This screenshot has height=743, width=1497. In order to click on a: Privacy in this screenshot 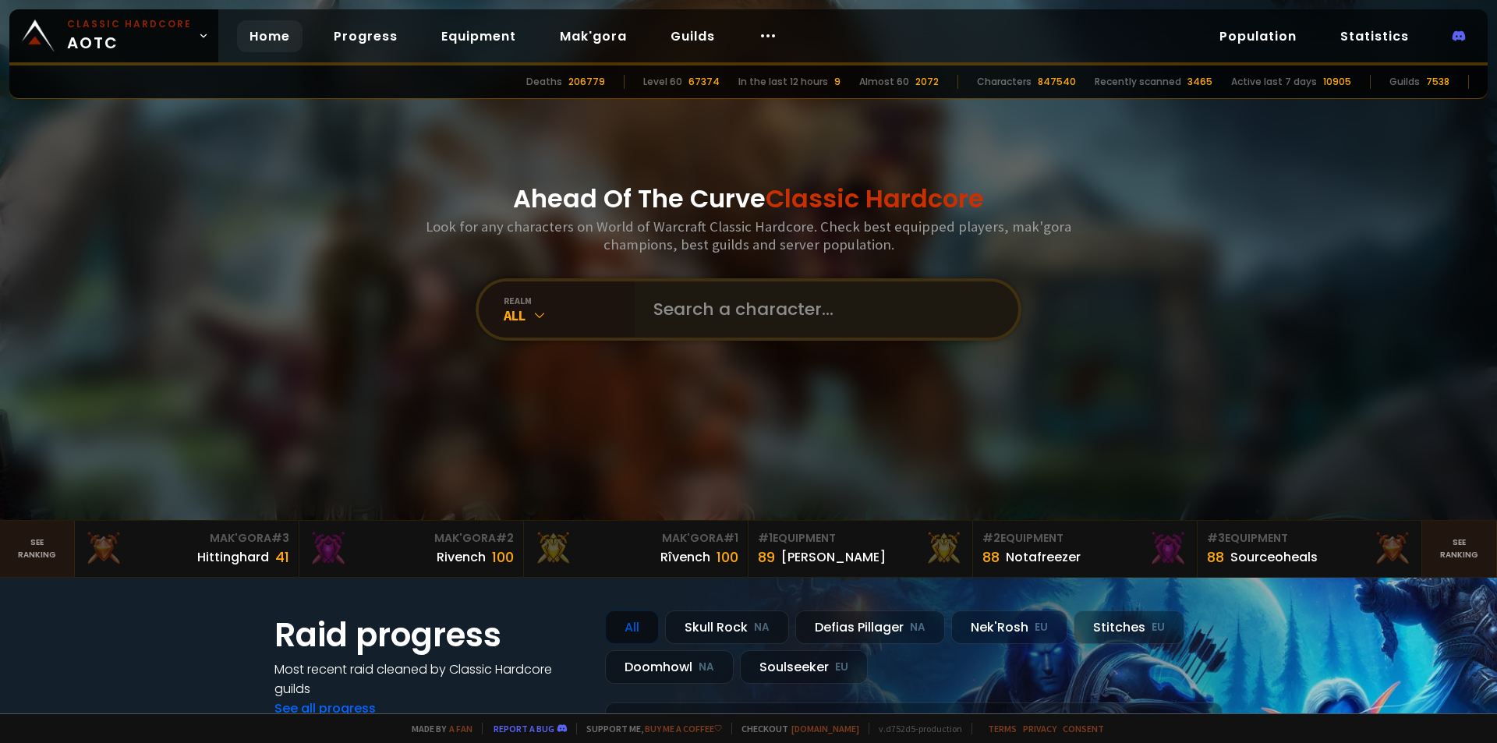, I will do `click(1039, 728)`.